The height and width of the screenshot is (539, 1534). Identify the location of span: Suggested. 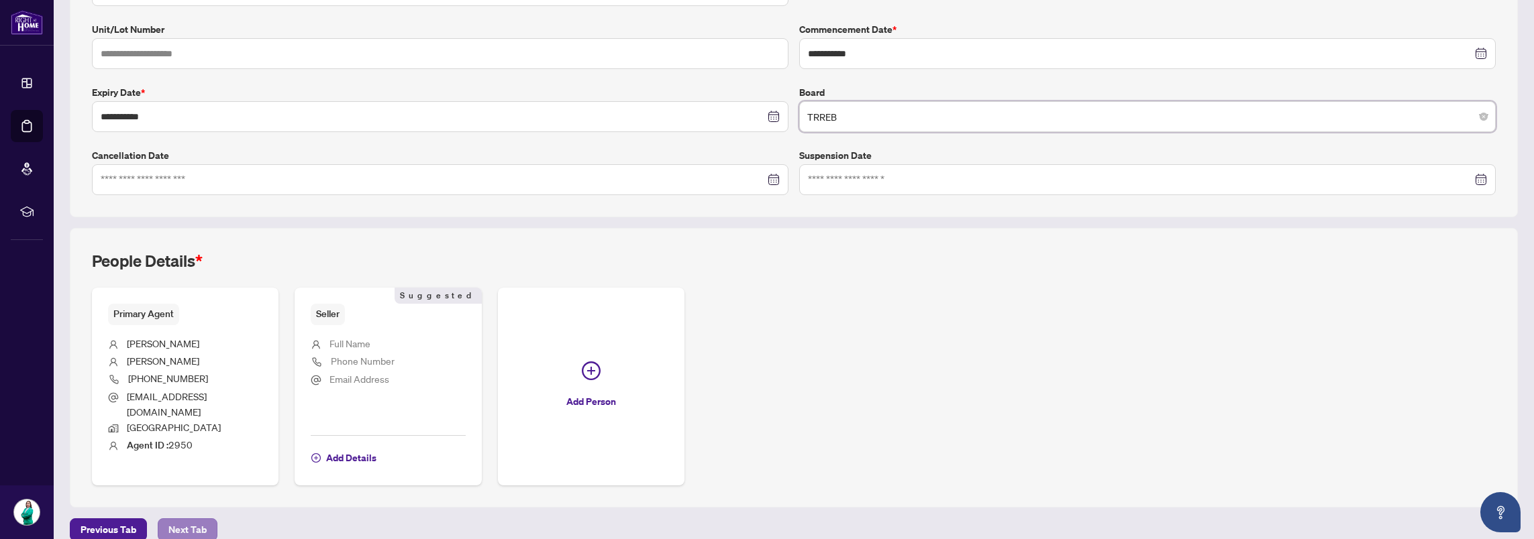
(438, 296).